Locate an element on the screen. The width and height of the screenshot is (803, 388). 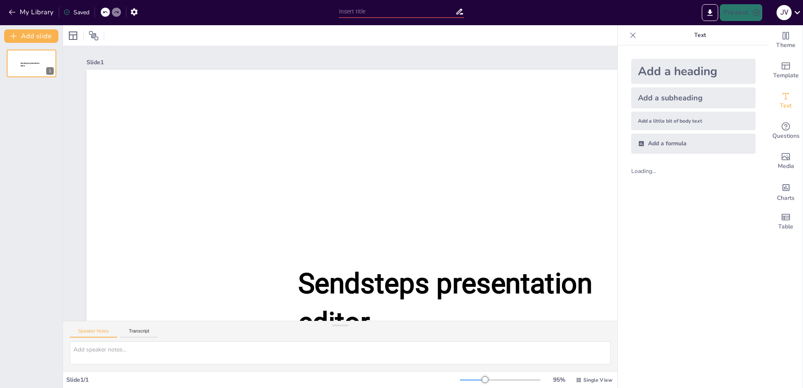
div: Add charts and graphs is located at coordinates (786, 192).